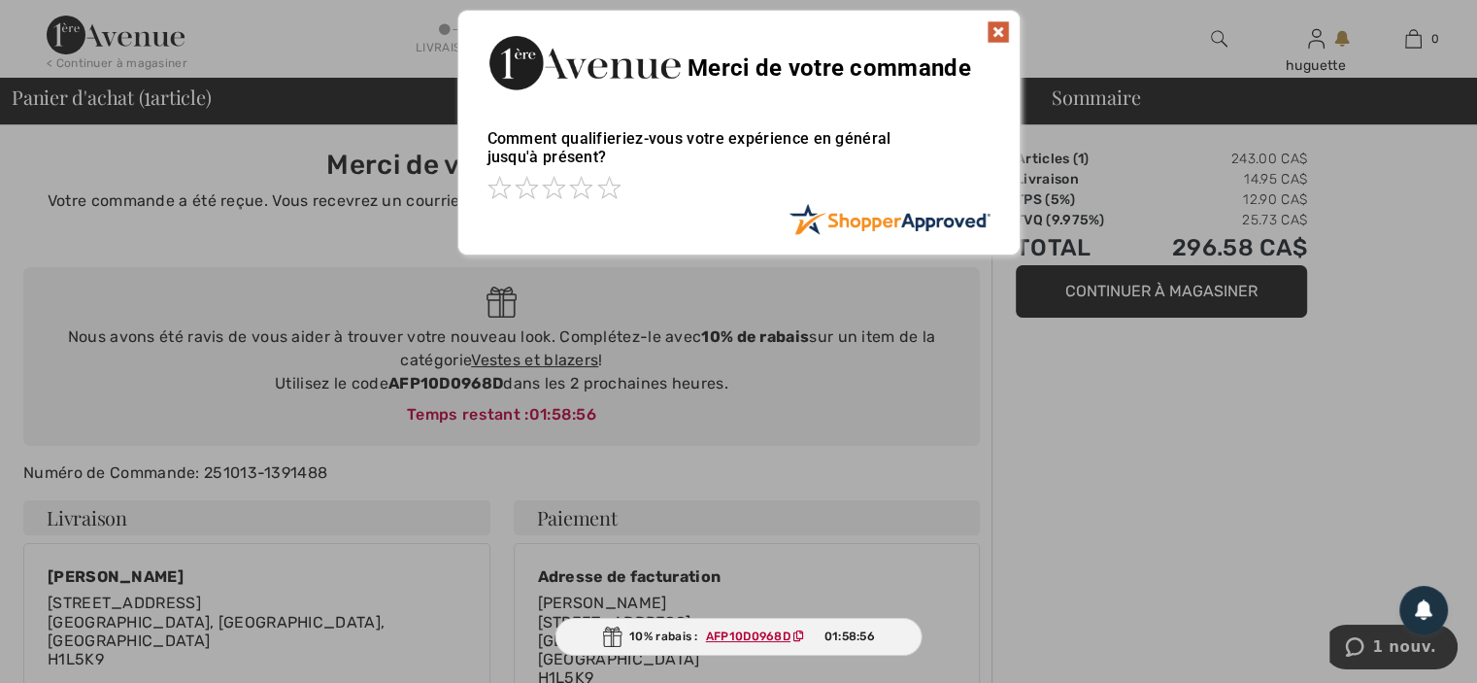 Image resolution: width=1477 pixels, height=683 pixels. Describe the element at coordinates (829, 68) in the screenshot. I see `span: Merci de votre commande` at that location.